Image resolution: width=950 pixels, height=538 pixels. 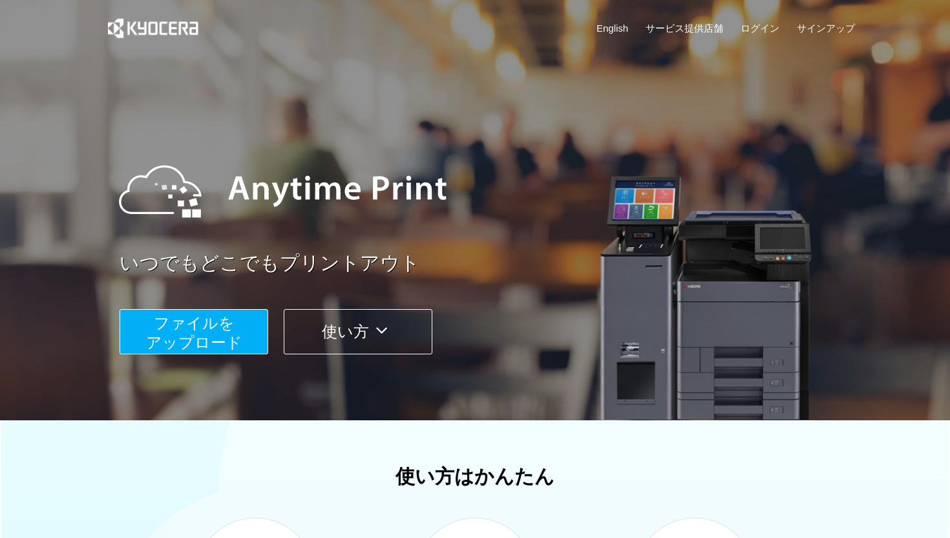 I want to click on a: English, so click(x=612, y=28).